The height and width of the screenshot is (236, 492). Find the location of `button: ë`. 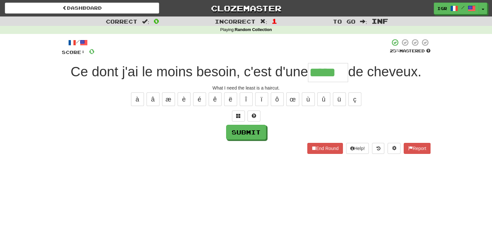

button: ë is located at coordinates (231, 99).